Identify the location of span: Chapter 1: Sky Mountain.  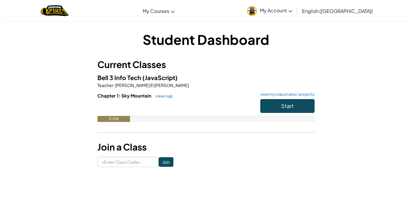
(125, 96).